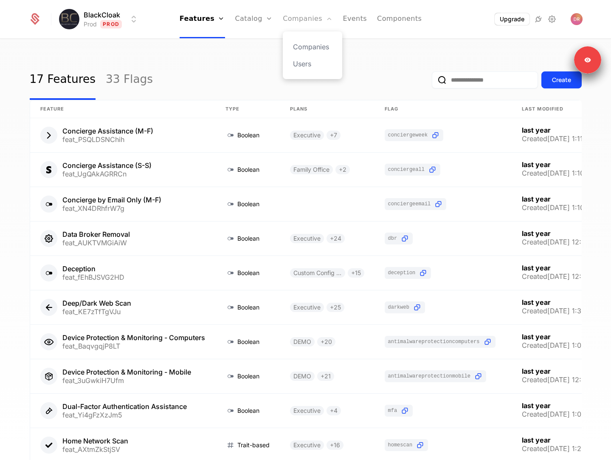 This screenshot has width=611, height=460. Describe the element at coordinates (248, 109) in the screenshot. I see `th: Type` at that location.